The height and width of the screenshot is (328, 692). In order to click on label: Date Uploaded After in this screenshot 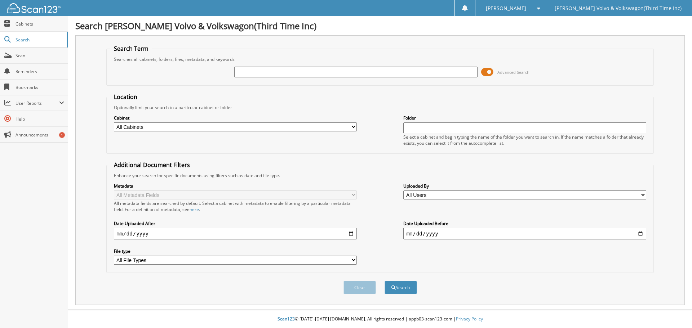, I will do `click(235, 223)`.